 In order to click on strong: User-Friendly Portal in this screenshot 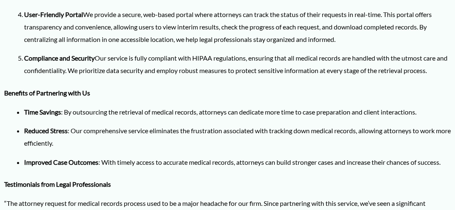, I will do `click(54, 14)`.